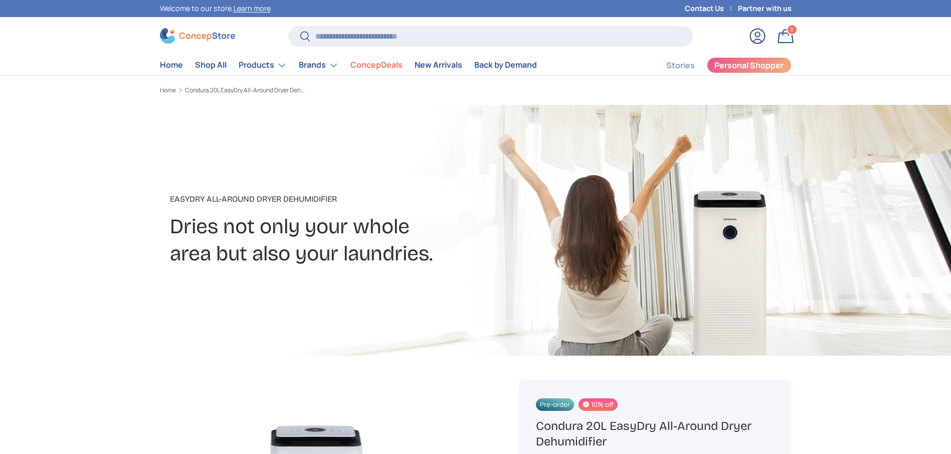 This screenshot has height=454, width=951. Describe the element at coordinates (377, 65) in the screenshot. I see `a: ConcepDeals` at that location.